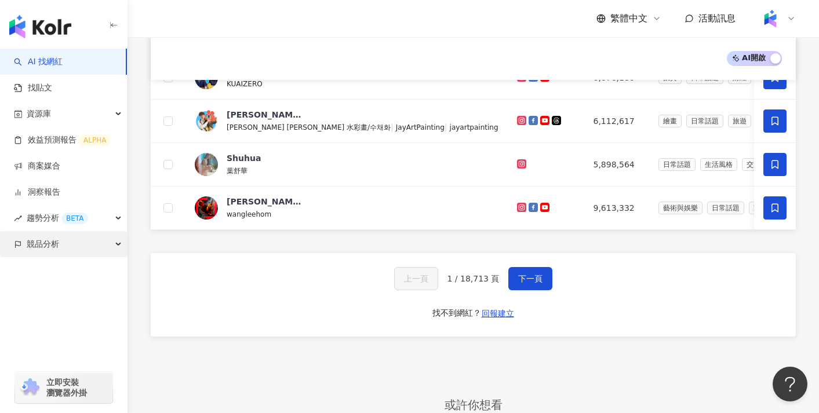 The width and height of the screenshot is (819, 413). Describe the element at coordinates (75, 219) in the screenshot. I see `div: BETA` at that location.